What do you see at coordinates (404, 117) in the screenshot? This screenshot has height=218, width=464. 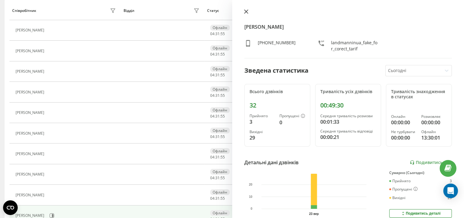 I see `div: Онлайн` at bounding box center [404, 117].